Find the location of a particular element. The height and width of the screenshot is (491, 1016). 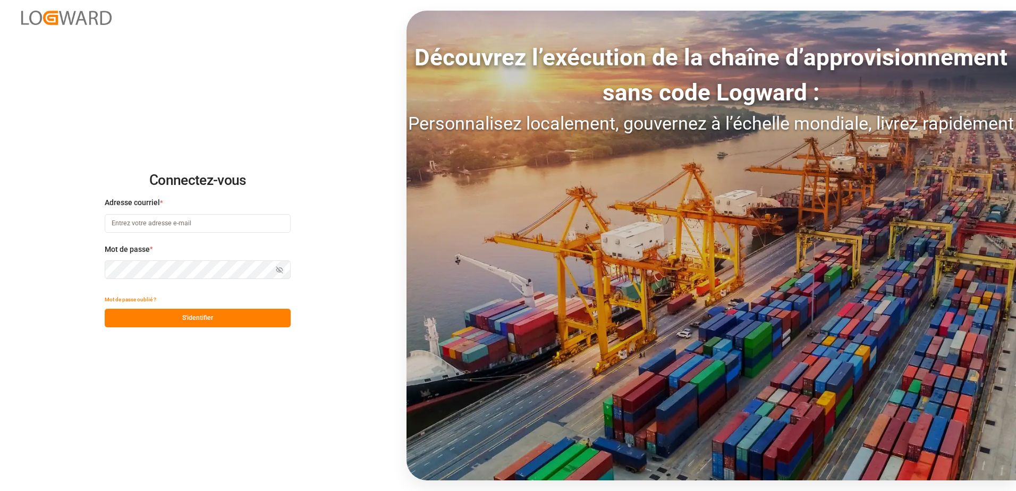

button: S'identifier is located at coordinates (198, 318).